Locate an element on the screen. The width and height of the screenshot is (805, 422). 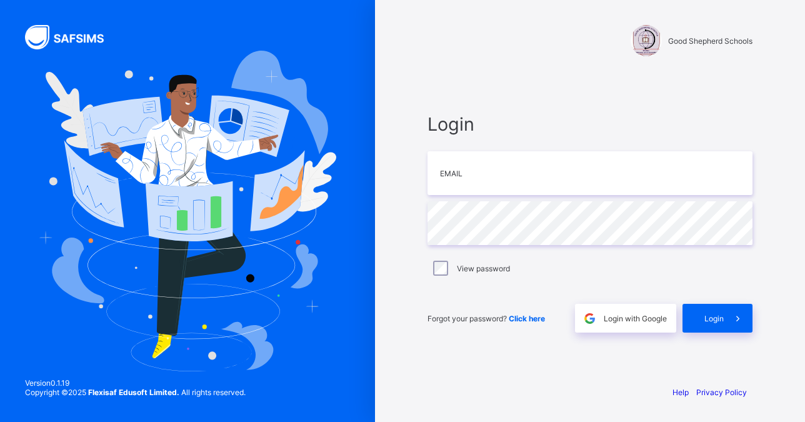
span: Version 0.1.19 is located at coordinates (135, 383).